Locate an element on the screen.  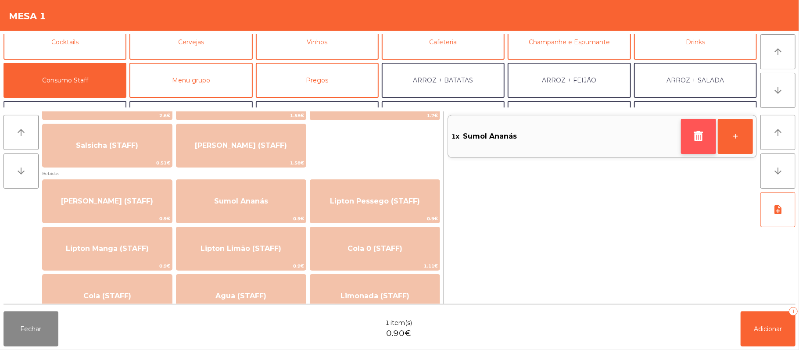
button: Cervejas is located at coordinates (191, 42).